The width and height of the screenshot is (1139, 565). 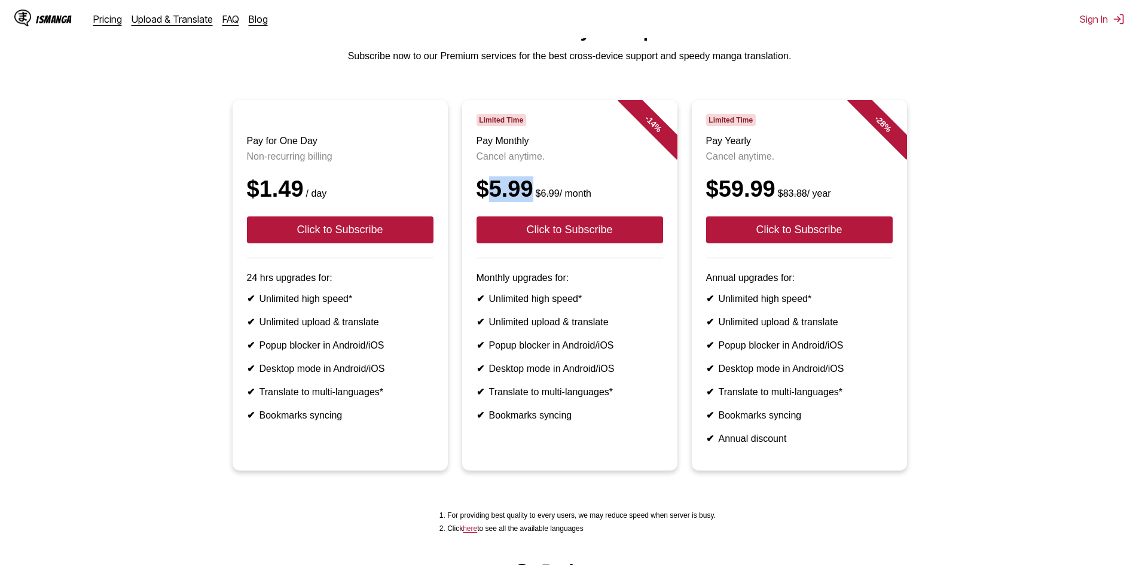 I want to click on p: Monthly upgrades for:, so click(x=570, y=278).